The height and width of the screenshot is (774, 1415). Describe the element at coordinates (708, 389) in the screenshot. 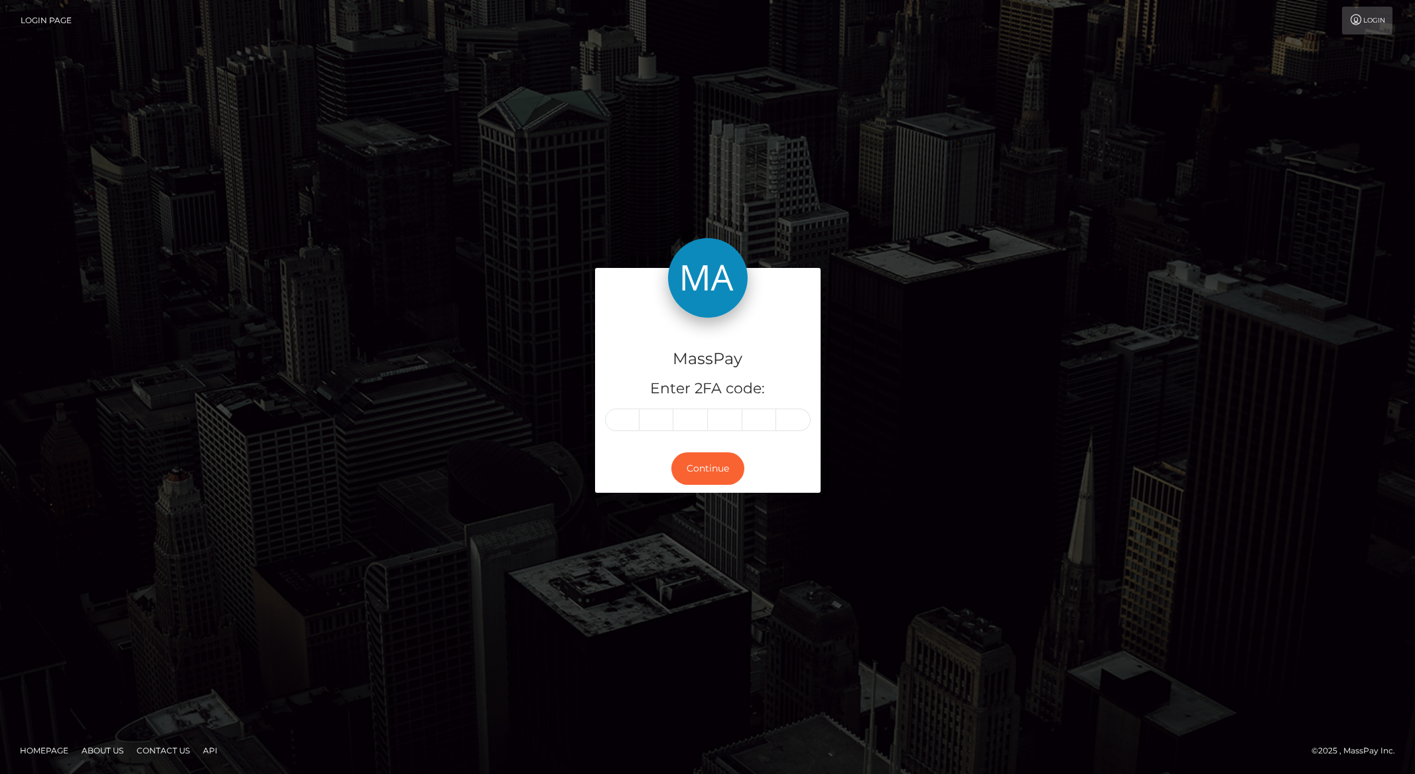

I see `h5: Enter 2FA code:` at that location.